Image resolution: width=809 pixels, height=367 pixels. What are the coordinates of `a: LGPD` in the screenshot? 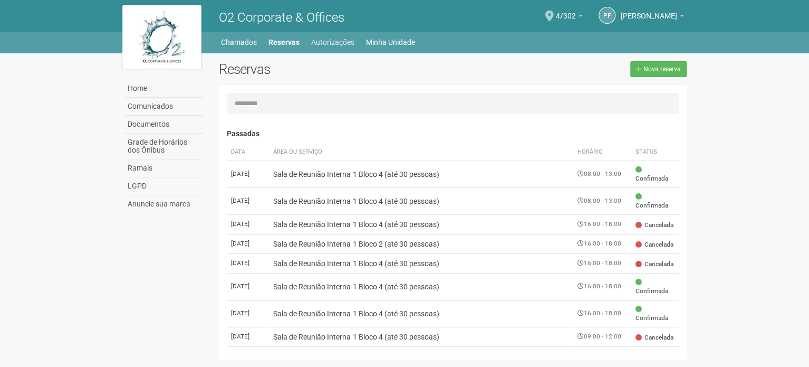 It's located at (164, 186).